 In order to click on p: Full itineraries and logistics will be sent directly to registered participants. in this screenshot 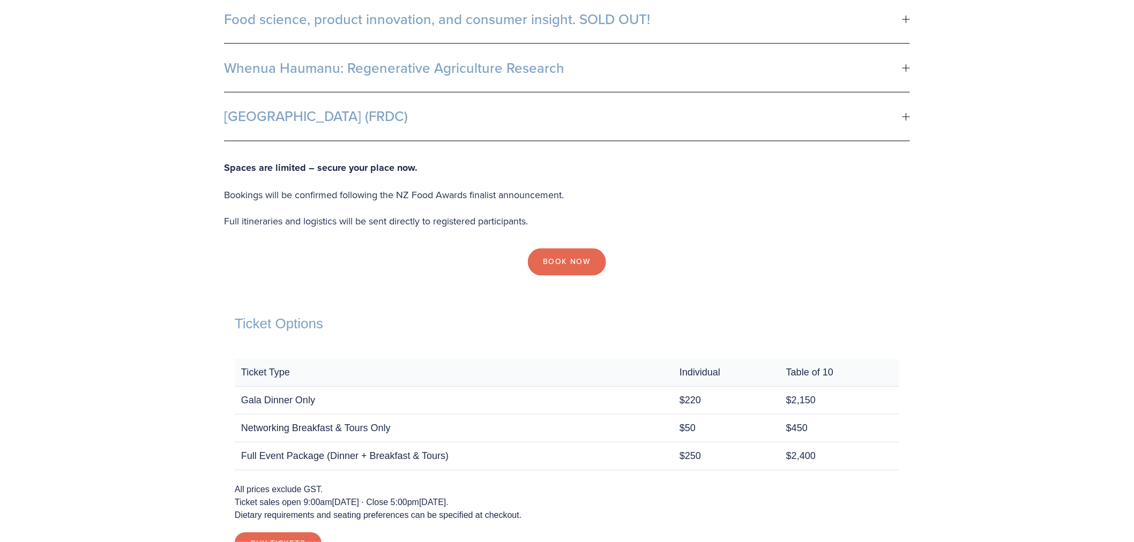, I will do `click(567, 222)`.